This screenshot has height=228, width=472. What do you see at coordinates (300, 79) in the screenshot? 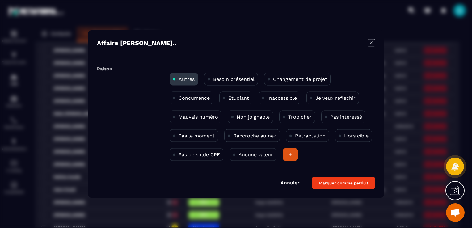
I see `p: Changement de projet` at bounding box center [300, 79].